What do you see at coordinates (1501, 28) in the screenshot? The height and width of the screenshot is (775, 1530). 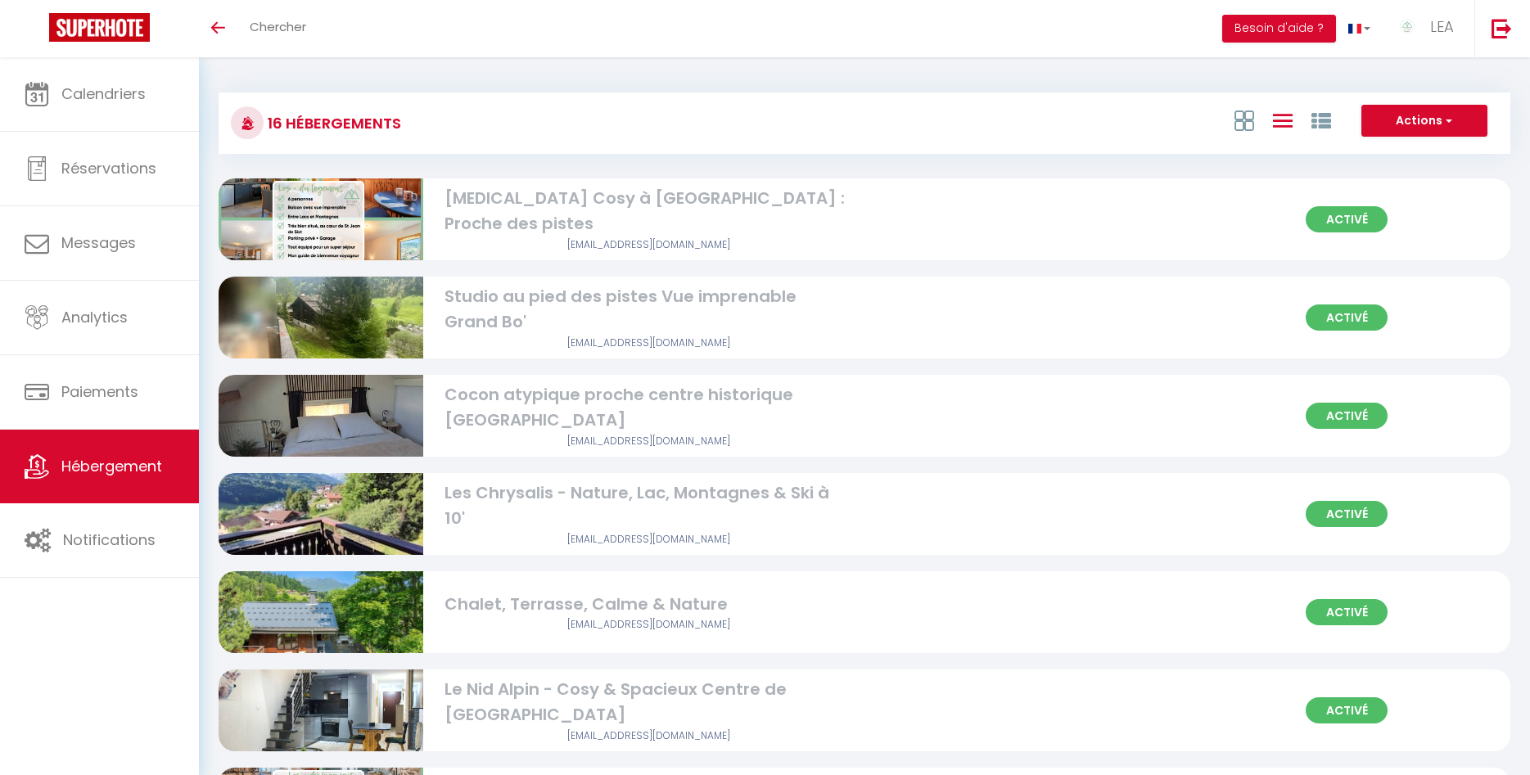 I see `img: logout` at bounding box center [1501, 28].